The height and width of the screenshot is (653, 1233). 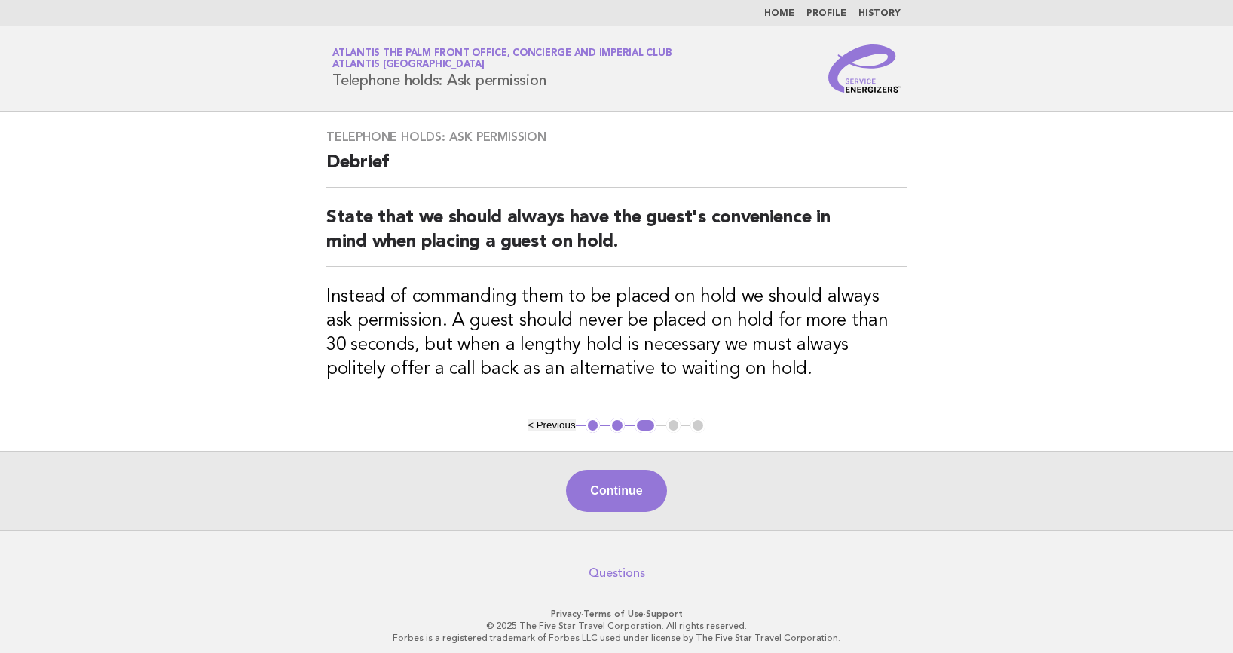 What do you see at coordinates (566, 614) in the screenshot?
I see `a: Privacy` at bounding box center [566, 614].